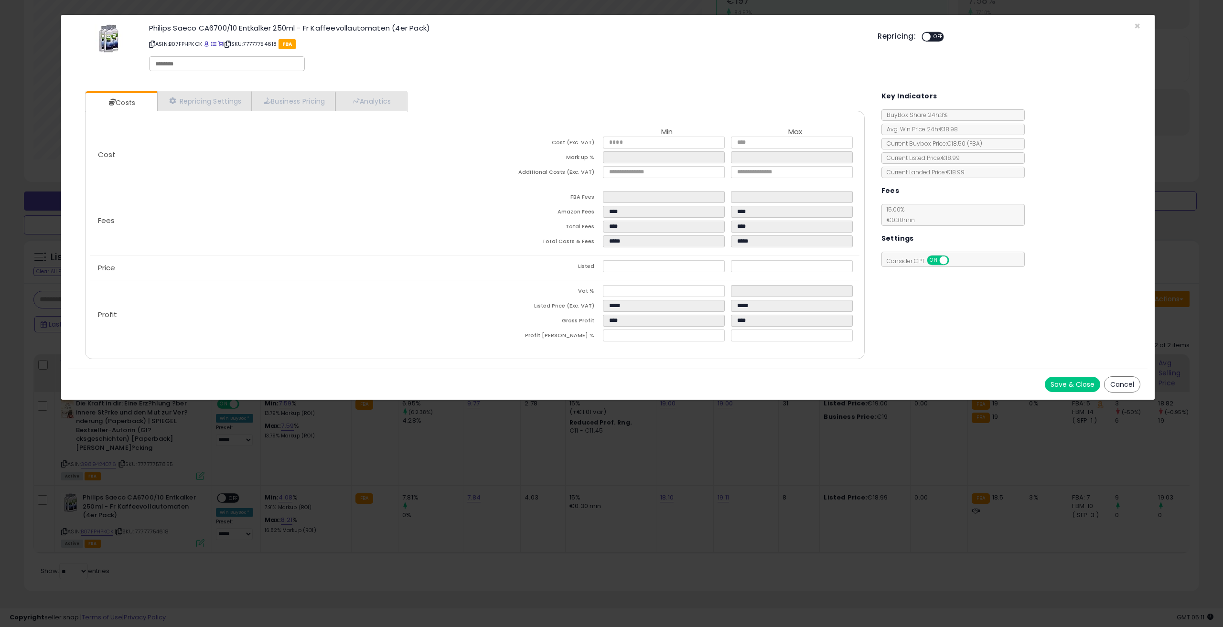 This screenshot has height=627, width=1223. Describe the element at coordinates (204, 101) in the screenshot. I see `a: Repricing Settings` at that location.